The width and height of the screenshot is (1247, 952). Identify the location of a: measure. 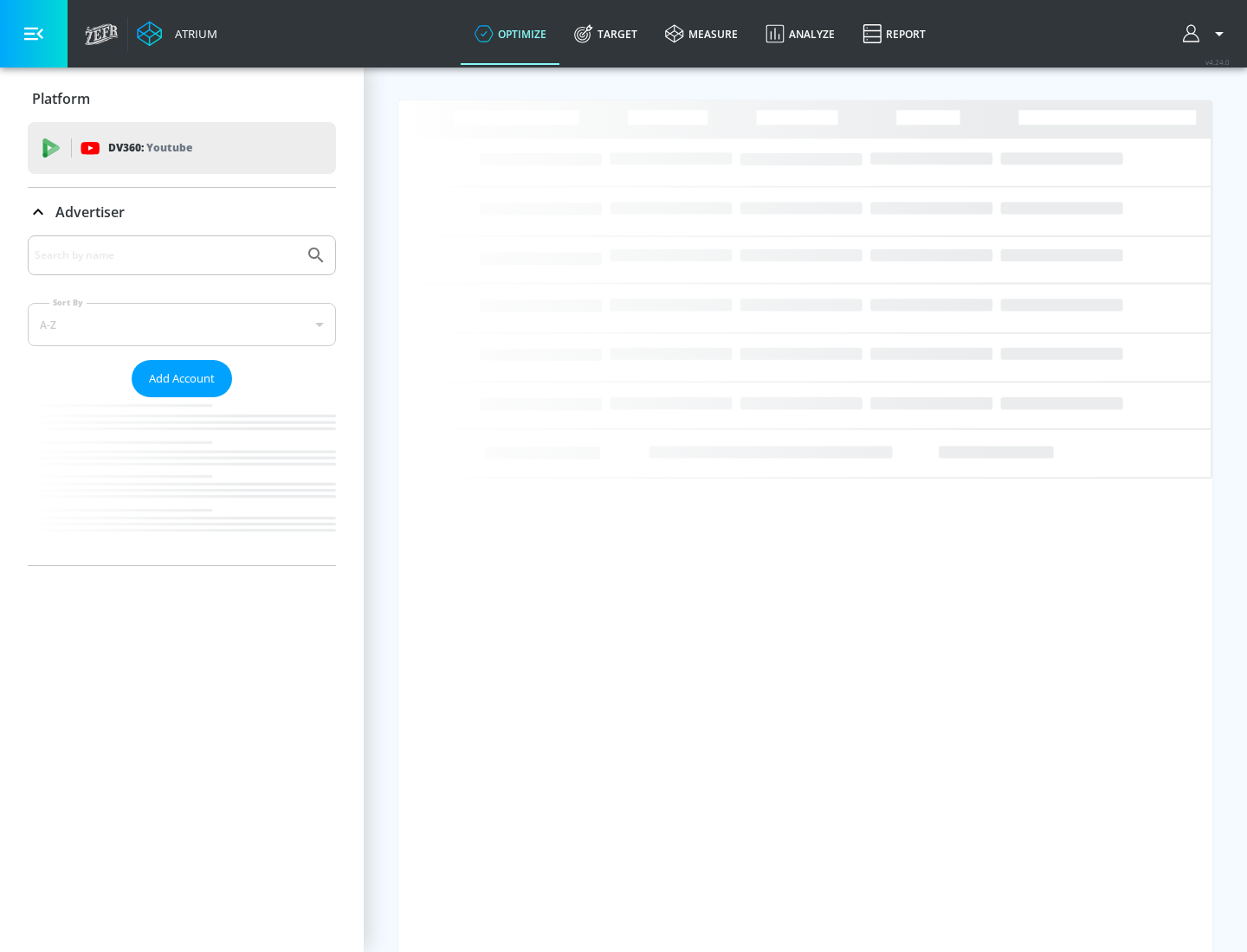
(702, 34).